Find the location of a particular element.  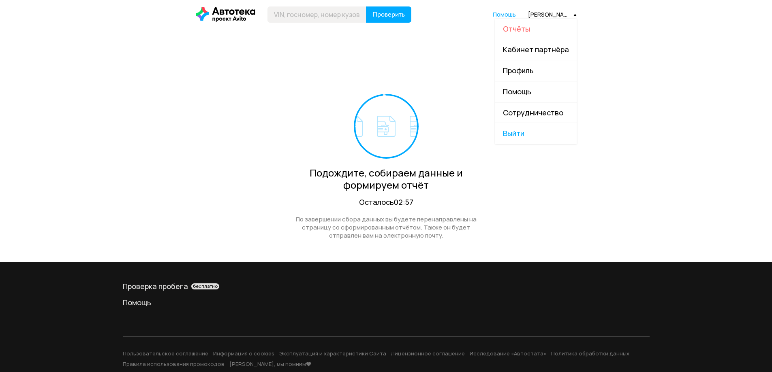

button: Проверить is located at coordinates (388, 15).